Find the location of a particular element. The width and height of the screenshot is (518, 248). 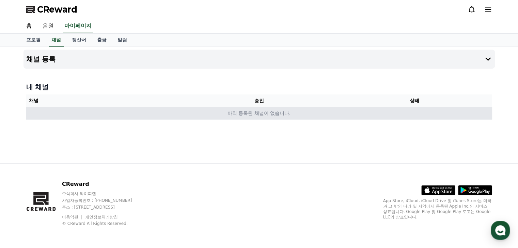

span: 대화 is located at coordinates (66, 205).